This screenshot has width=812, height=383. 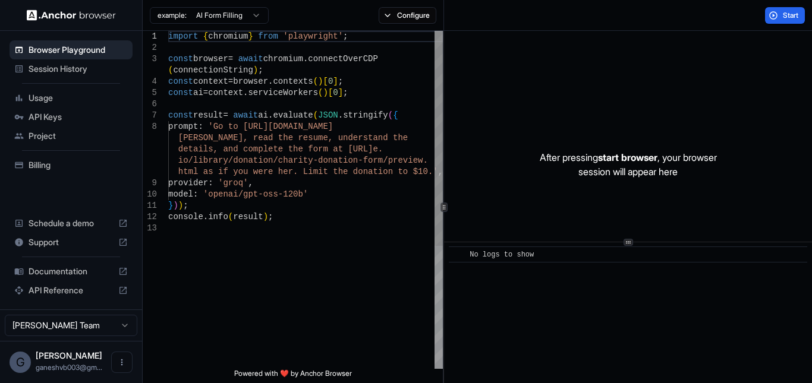 What do you see at coordinates (313, 36) in the screenshot?
I see `span: 'playwright'` at bounding box center [313, 36].